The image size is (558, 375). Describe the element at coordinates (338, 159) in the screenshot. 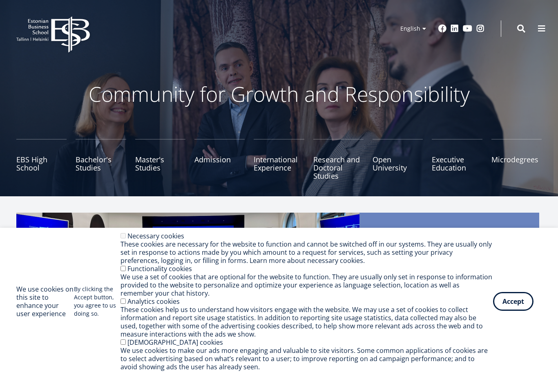

I see `a: Research and Doctoral Studies` at that location.